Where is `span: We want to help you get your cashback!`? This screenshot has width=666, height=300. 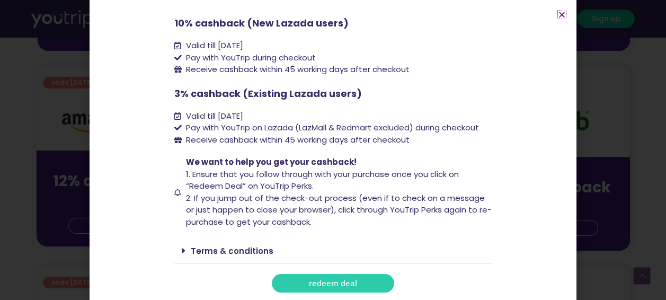 span: We want to help you get your cashback! is located at coordinates (271, 162).